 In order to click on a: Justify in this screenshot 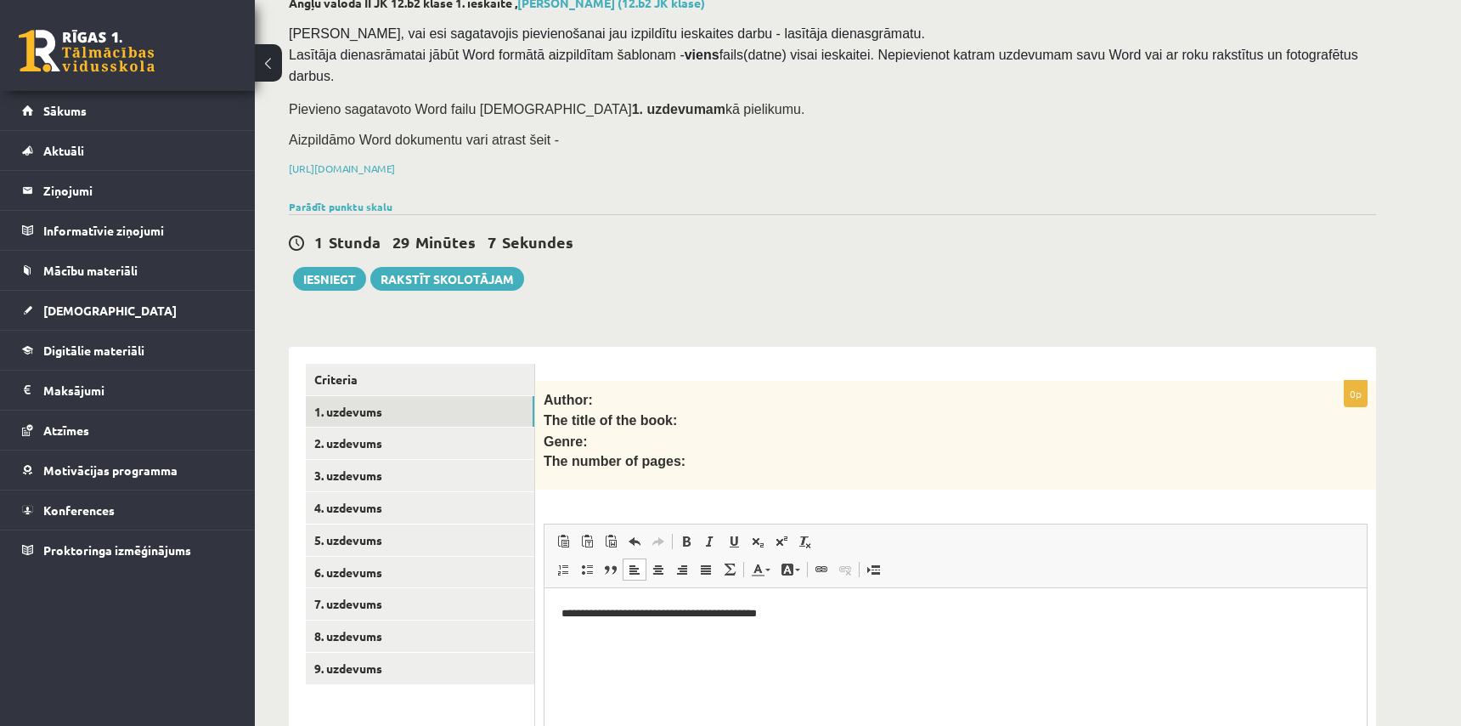, I will do `click(706, 569)`.